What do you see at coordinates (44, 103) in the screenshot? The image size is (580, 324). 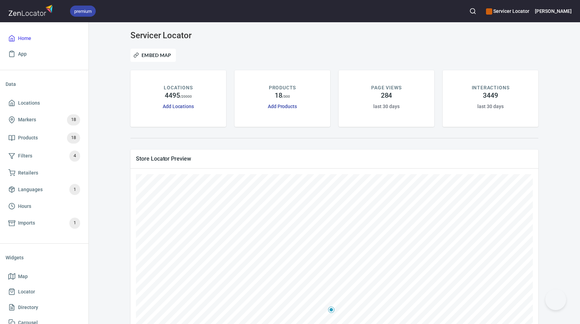 I see `a: Locations` at bounding box center [44, 103].